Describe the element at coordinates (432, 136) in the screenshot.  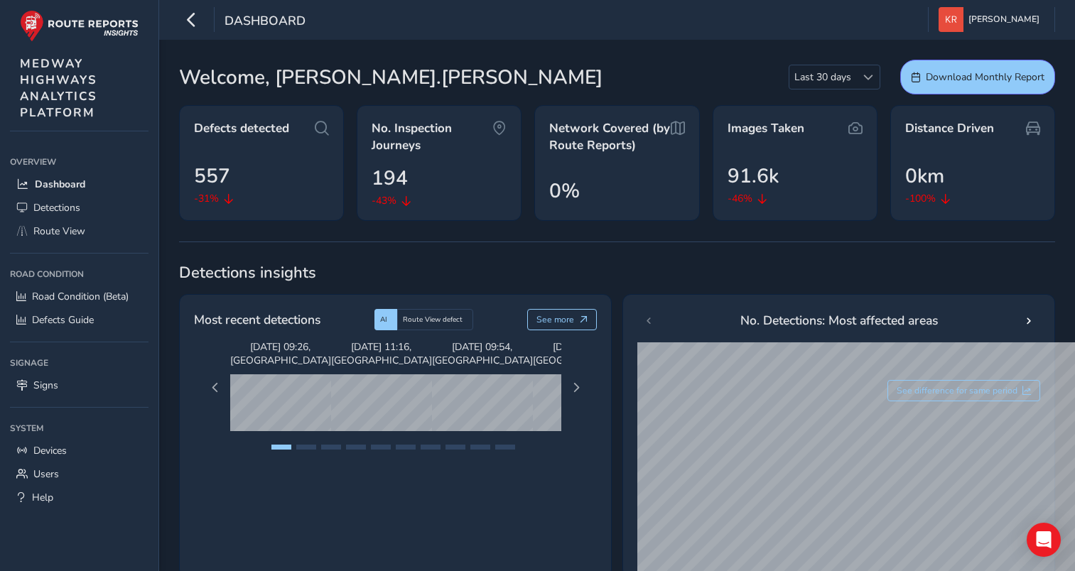
I see `span: No. Inspection Journeys` at that location.